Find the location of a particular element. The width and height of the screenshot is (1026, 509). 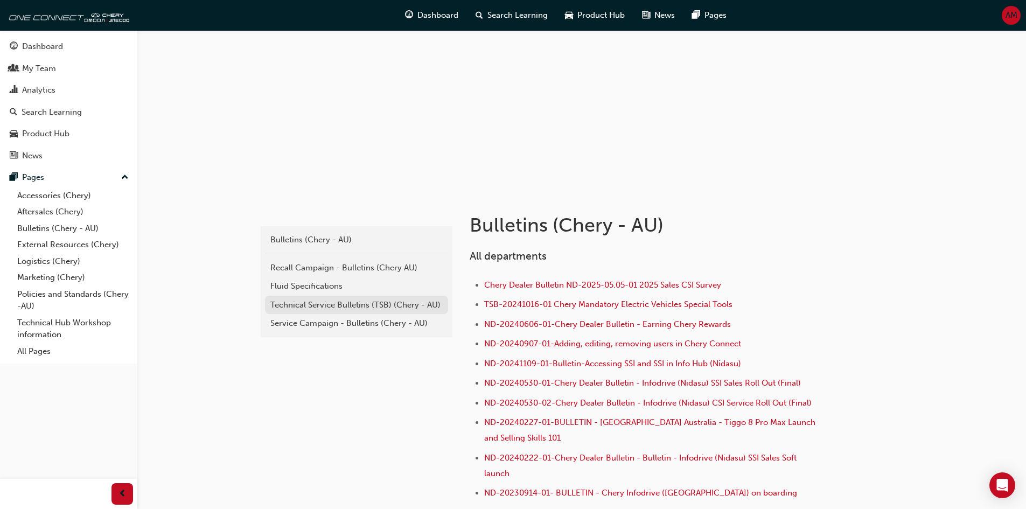

span: ND-20240222-01-Chery Dealer Bulletin - Bulletin - Infodrive (Nidasu) SSI Sales Soft launch is located at coordinates (642, 465).